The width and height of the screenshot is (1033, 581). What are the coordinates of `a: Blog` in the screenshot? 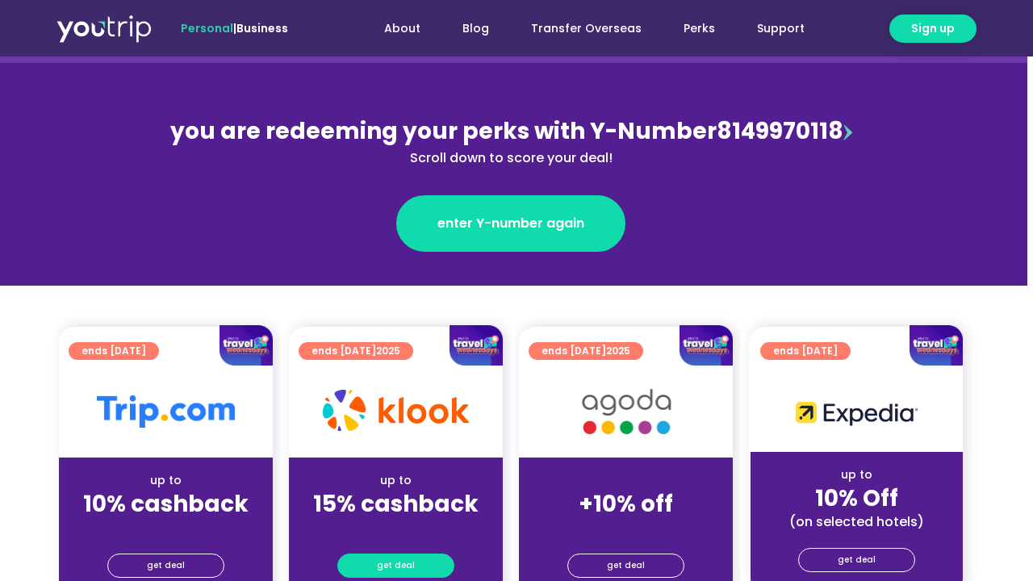 It's located at (475, 28).